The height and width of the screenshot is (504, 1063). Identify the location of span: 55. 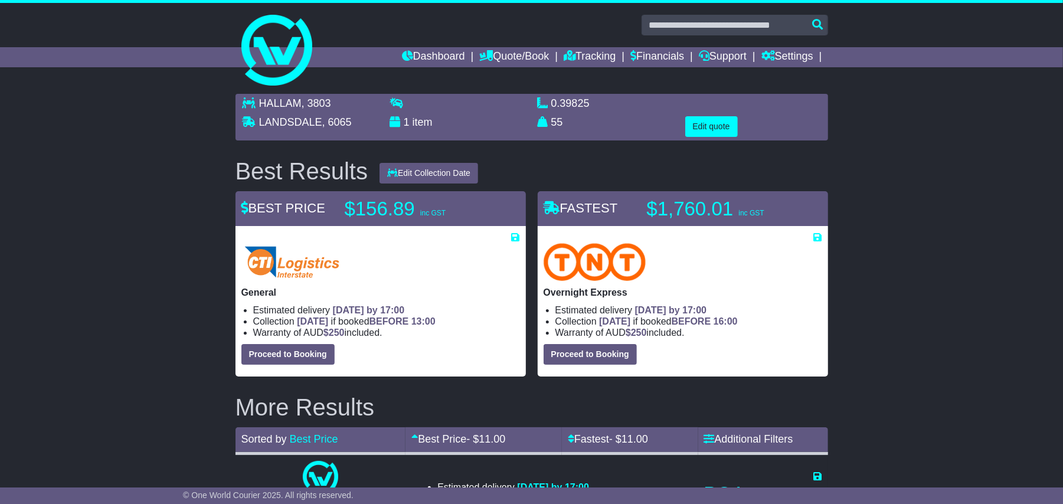
(557, 122).